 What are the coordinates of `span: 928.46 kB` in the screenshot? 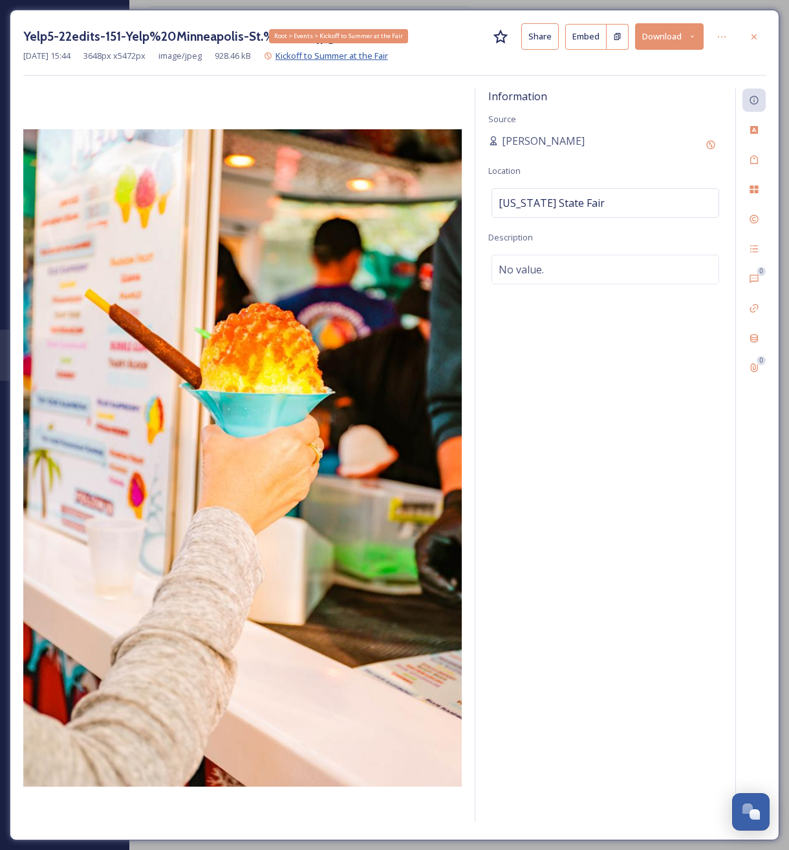 It's located at (233, 56).